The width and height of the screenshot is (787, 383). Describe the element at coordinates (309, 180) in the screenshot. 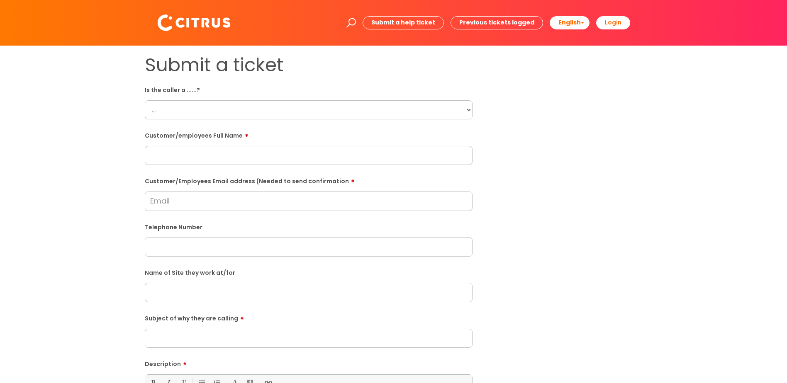

I see `label: Customer/Employees Email address (Needed to send confirmation` at that location.